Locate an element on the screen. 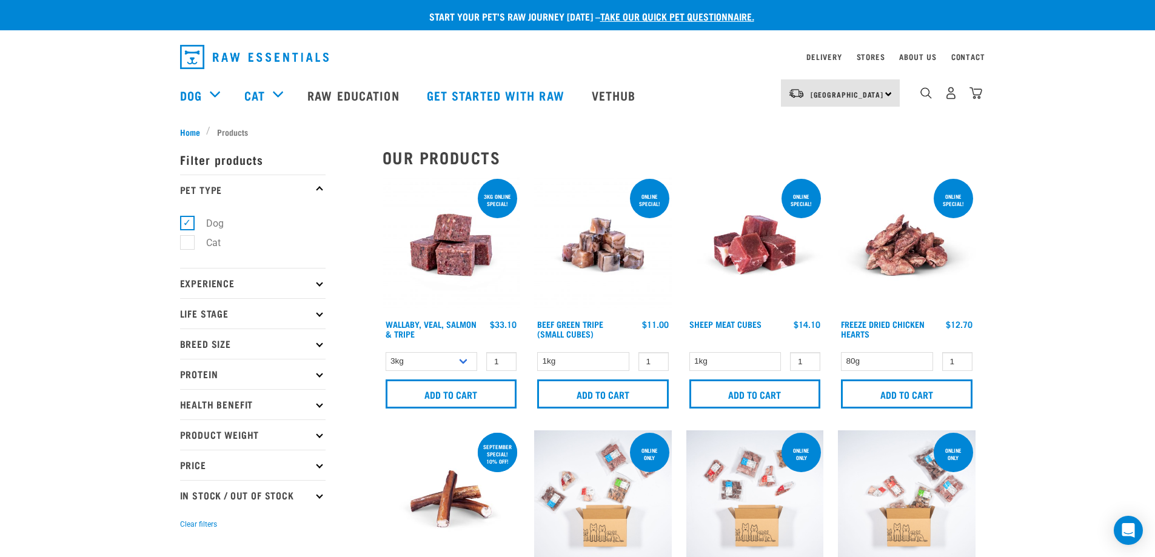 The image size is (1155, 557). p: Breed Size is located at coordinates (253, 344).